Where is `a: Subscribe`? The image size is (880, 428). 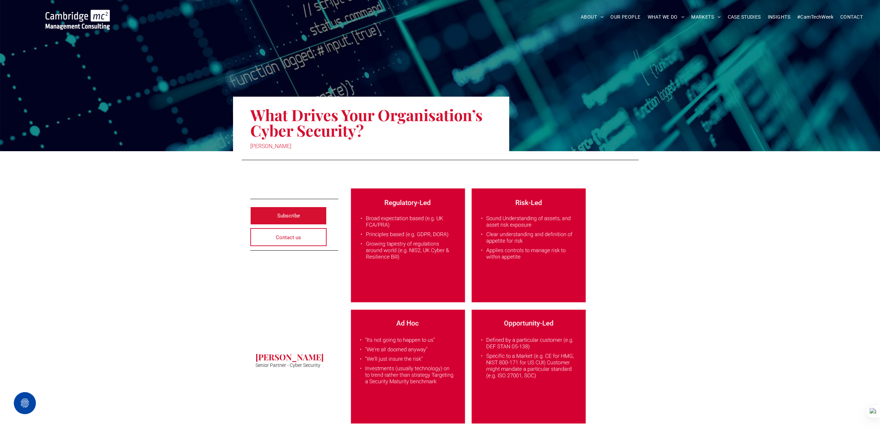 a: Subscribe is located at coordinates (289, 216).